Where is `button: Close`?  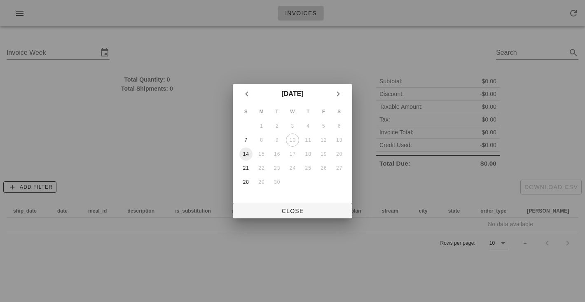
button: Close is located at coordinates (293, 211).